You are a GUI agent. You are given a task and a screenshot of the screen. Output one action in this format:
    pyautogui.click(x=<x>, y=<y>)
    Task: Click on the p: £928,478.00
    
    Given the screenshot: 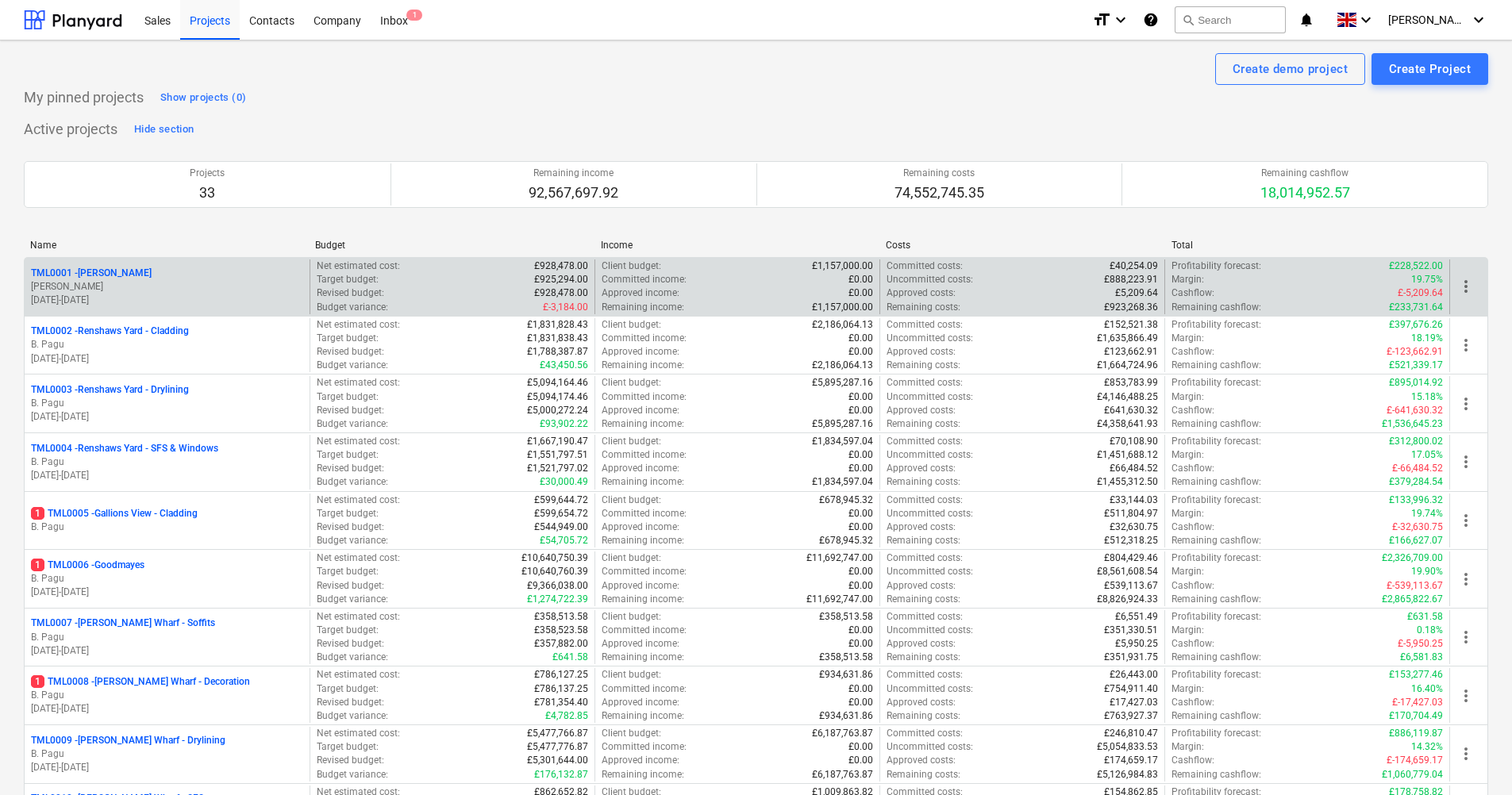 What is the action you would take?
    pyautogui.click(x=561, y=265)
    